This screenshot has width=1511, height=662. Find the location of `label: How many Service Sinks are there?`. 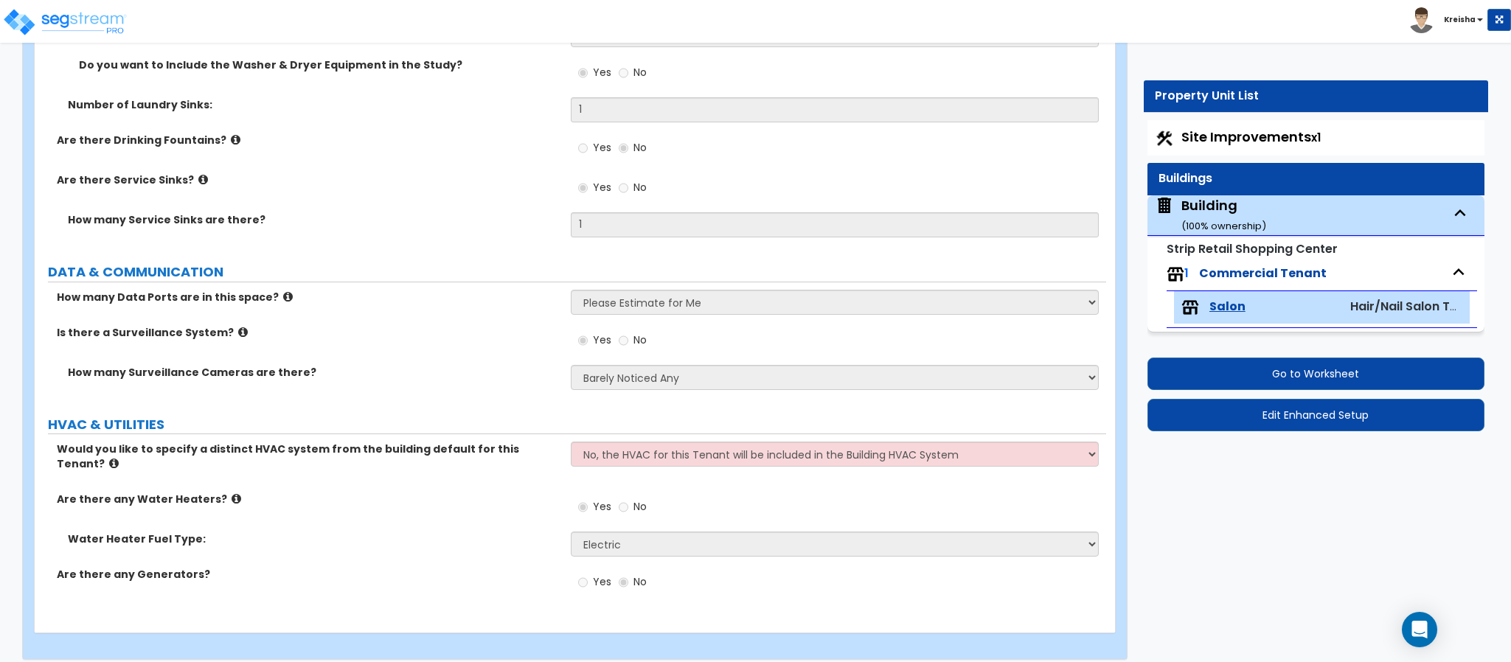

label: How many Service Sinks are there? is located at coordinates (313, 220).